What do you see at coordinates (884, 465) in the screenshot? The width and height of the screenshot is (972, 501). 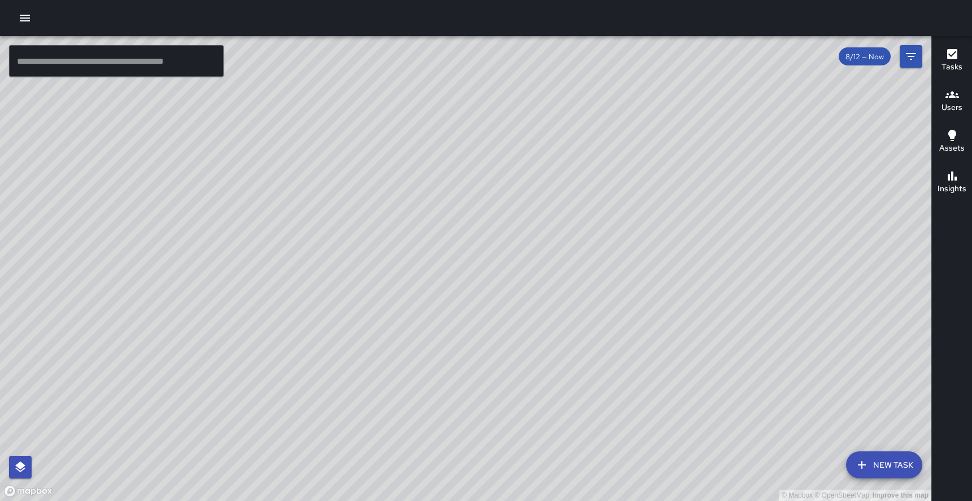 I see `button: New Task` at bounding box center [884, 465].